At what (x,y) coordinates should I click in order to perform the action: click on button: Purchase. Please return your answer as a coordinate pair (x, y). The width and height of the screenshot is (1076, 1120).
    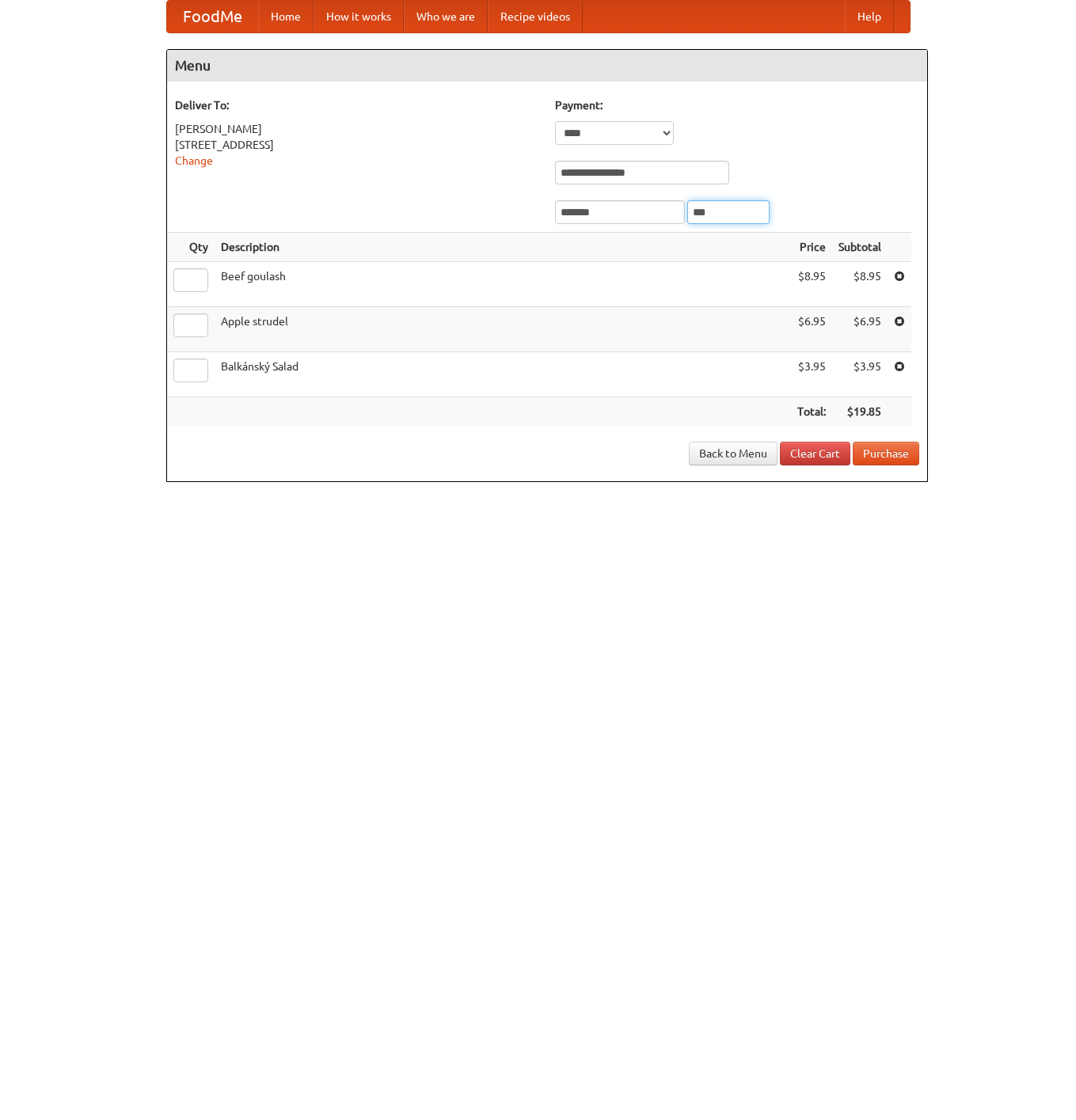
    Looking at the image, I should click on (886, 454).